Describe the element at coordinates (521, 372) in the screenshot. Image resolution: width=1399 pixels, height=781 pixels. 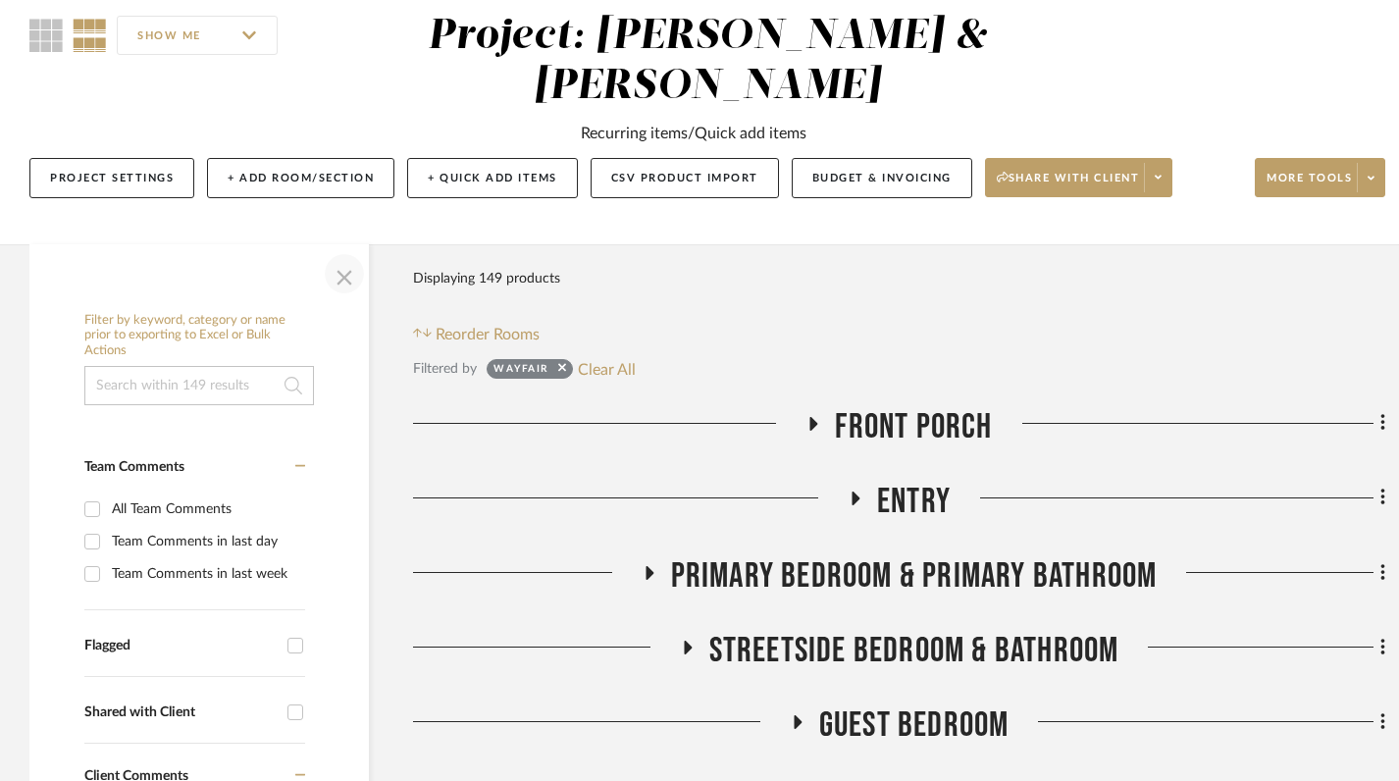
I see `div: Wayfair` at that location.